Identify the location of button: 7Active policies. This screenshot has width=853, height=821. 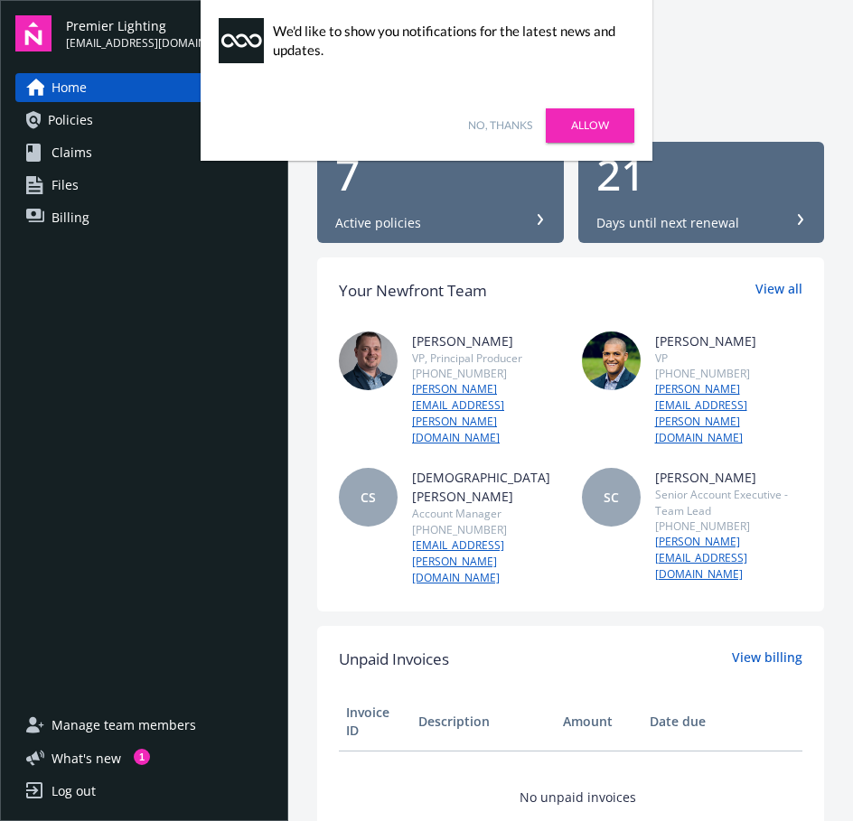
(440, 192).